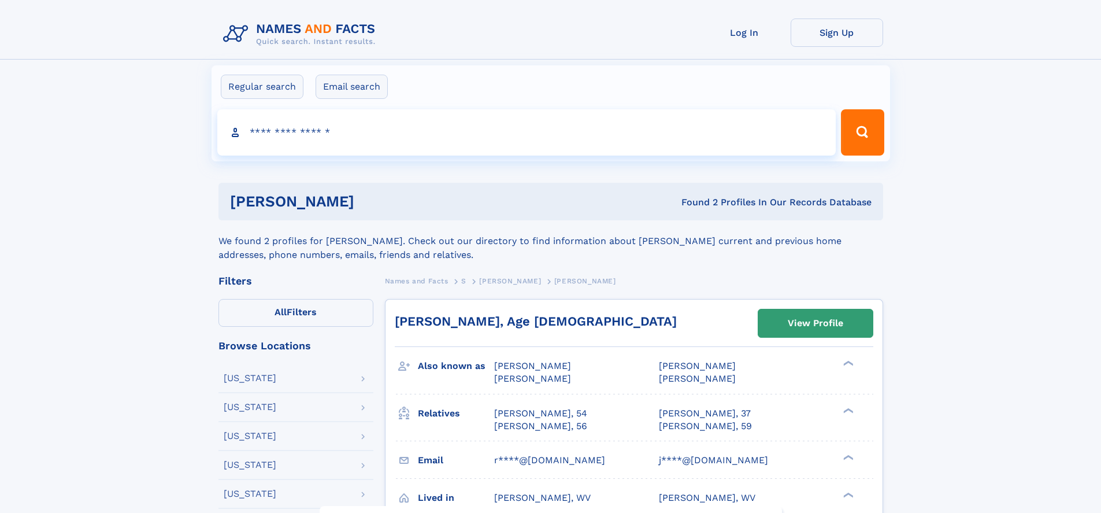 The width and height of the screenshot is (1101, 513). Describe the element at coordinates (456, 460) in the screenshot. I see `h3: Email` at that location.